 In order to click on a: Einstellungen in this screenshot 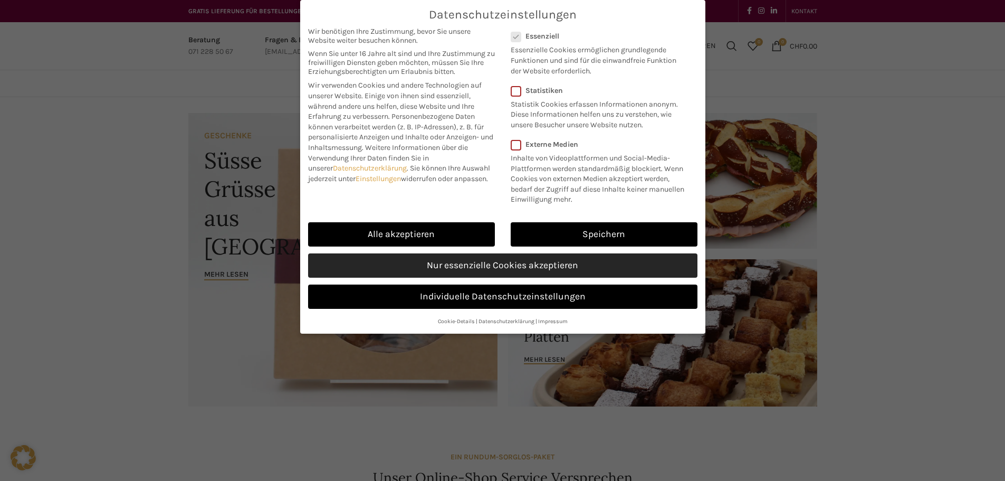, I will do `click(378, 178)`.